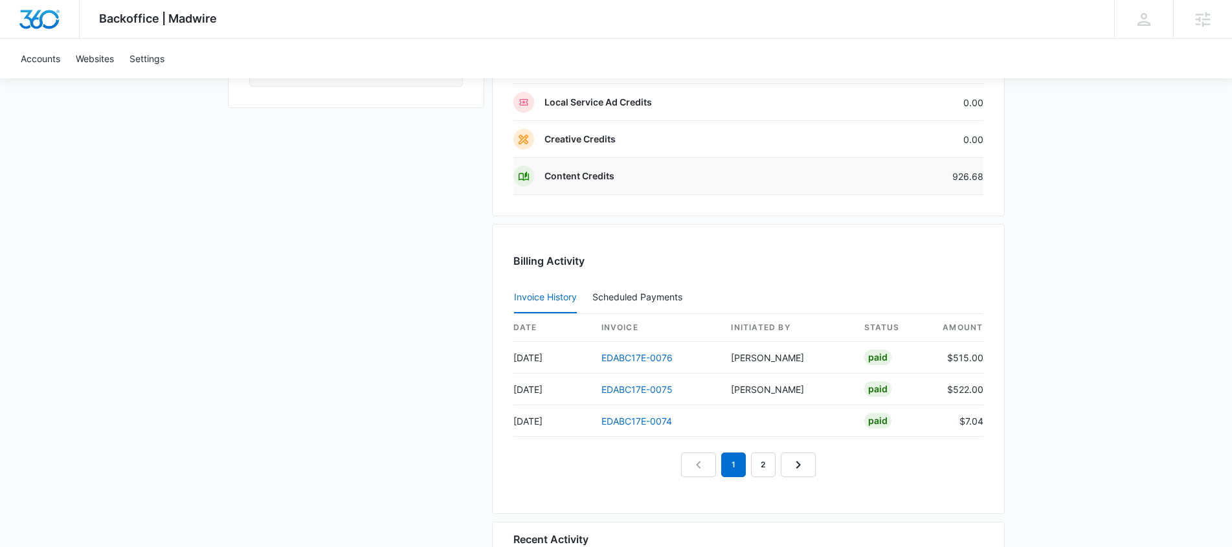  I want to click on h3: Billing Activity, so click(749, 261).